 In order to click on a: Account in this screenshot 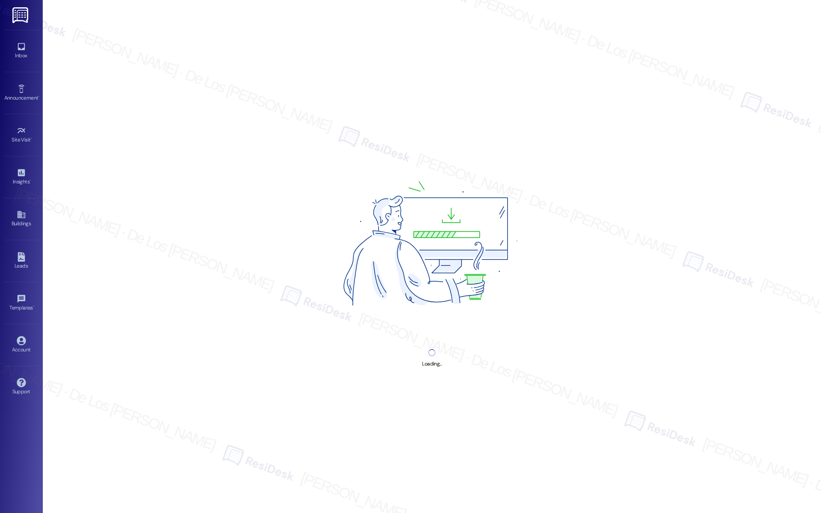, I will do `click(21, 345)`.